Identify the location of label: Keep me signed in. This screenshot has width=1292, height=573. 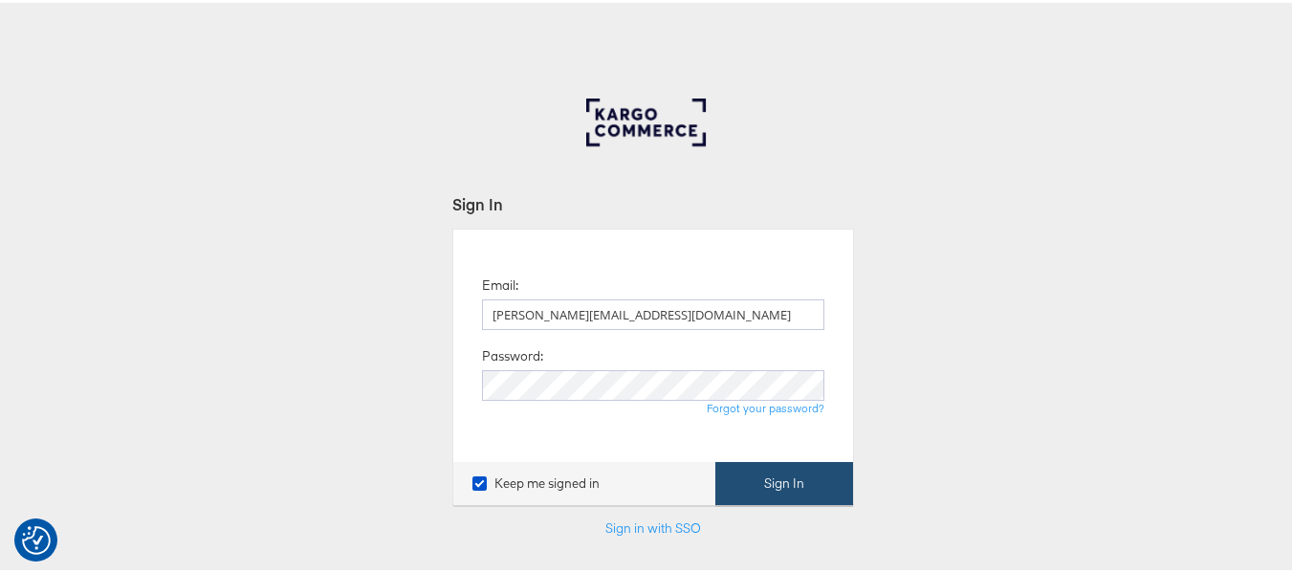
(535, 480).